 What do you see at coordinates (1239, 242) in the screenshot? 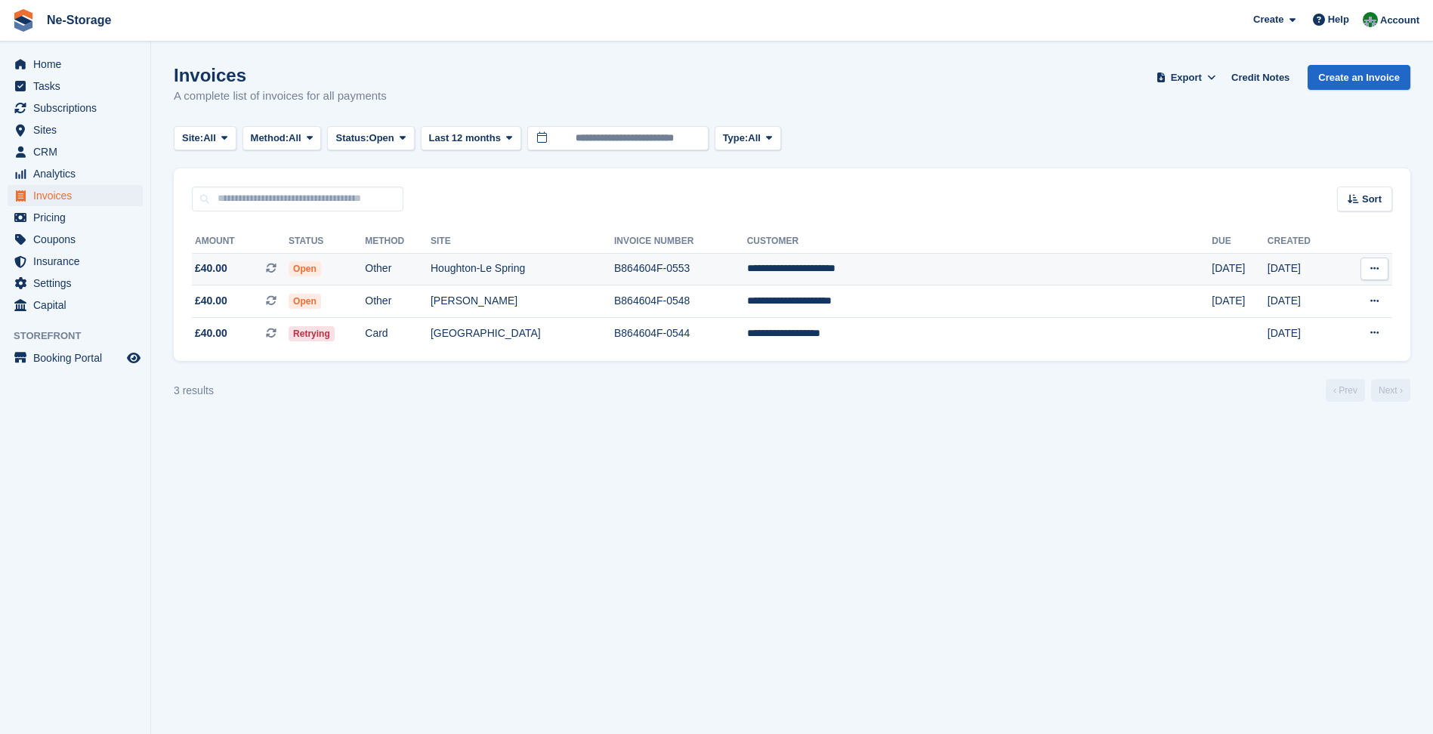
I see `th: Due` at bounding box center [1239, 242].